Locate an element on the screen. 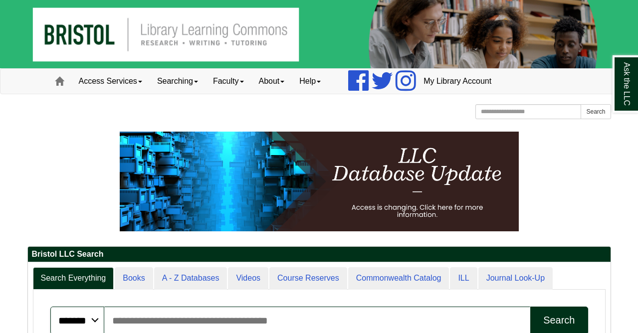 This screenshot has width=638, height=333. a: Searching is located at coordinates (178, 81).